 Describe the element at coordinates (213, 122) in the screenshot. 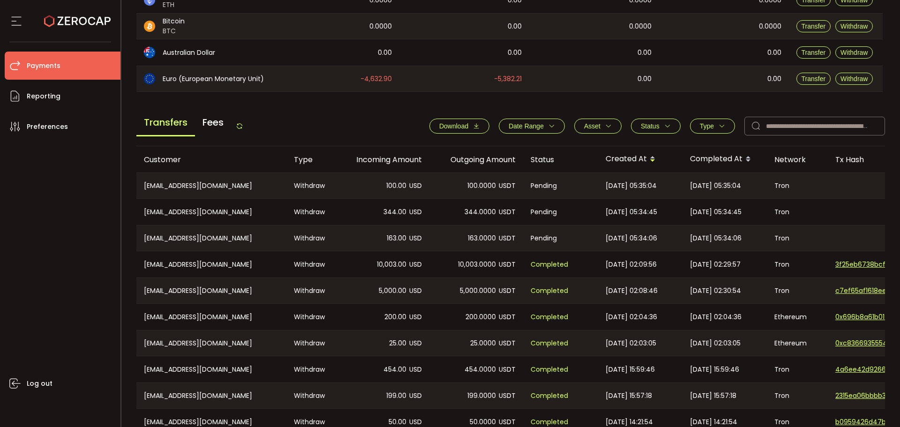

I see `span: Fees` at that location.